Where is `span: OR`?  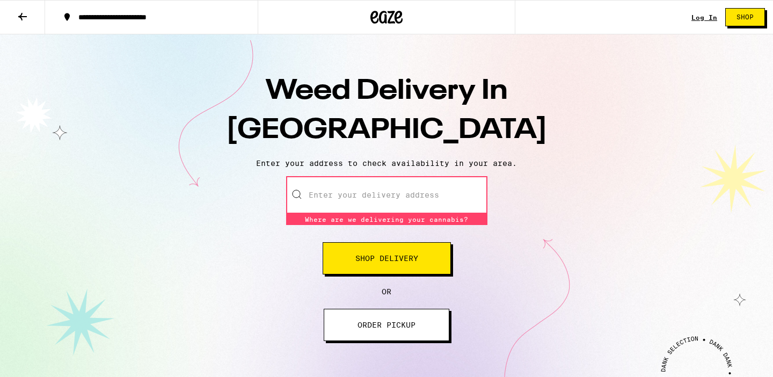 span: OR is located at coordinates (387, 292).